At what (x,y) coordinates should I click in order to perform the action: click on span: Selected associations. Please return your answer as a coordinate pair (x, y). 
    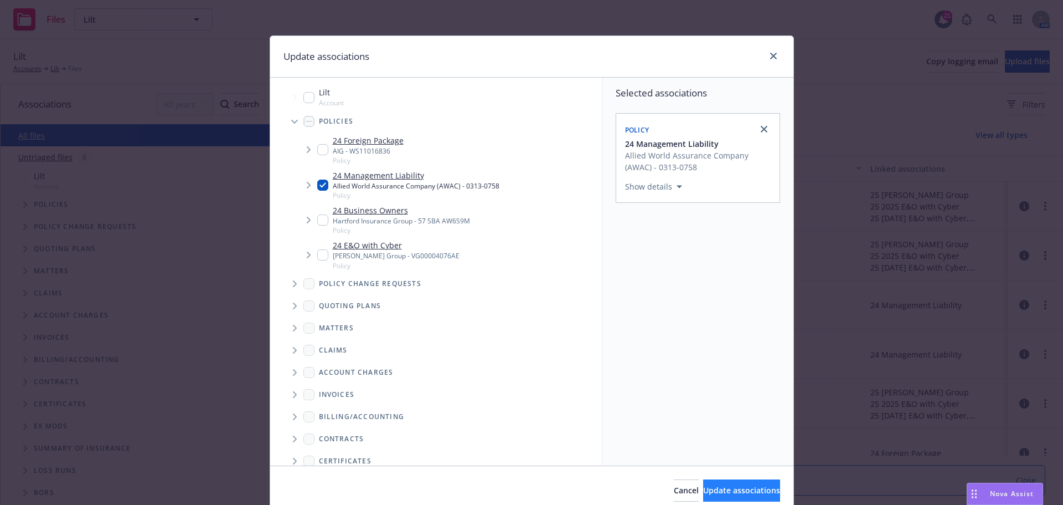
    Looking at the image, I should click on (698, 93).